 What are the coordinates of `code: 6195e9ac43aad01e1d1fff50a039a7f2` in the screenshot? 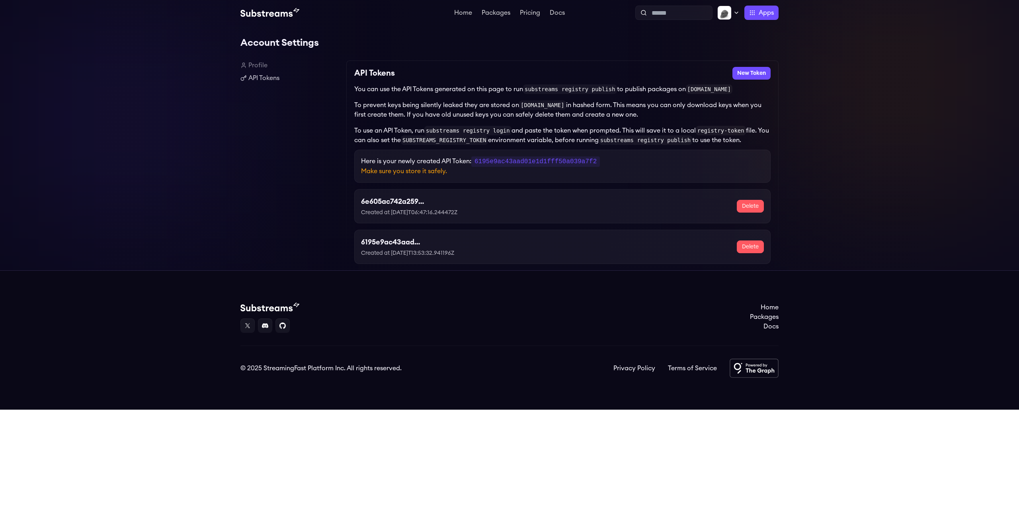 It's located at (536, 162).